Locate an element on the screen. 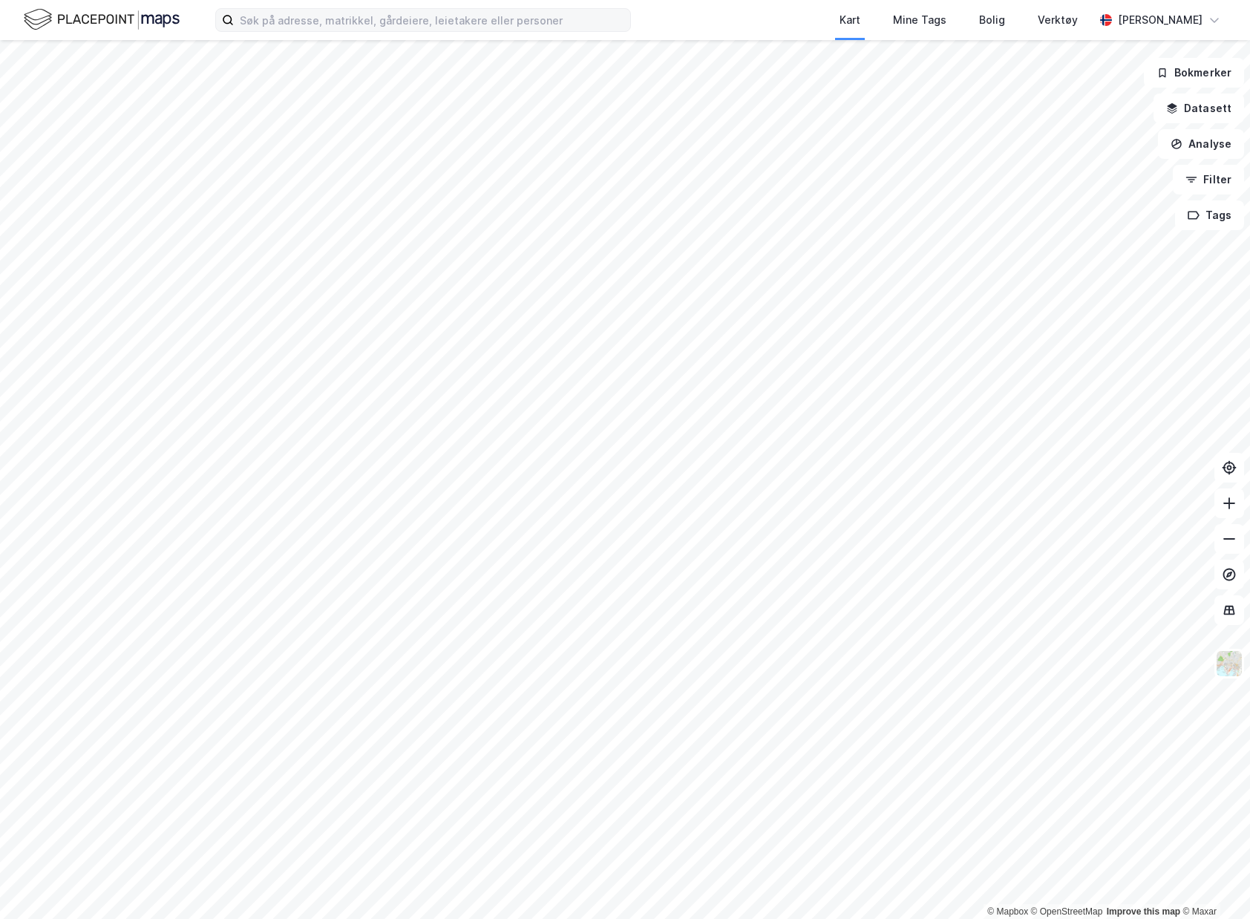 The width and height of the screenshot is (1250, 919). img: logo.f888ab2527a4732fd821a326f86c7f29.svg is located at coordinates (102, 19).